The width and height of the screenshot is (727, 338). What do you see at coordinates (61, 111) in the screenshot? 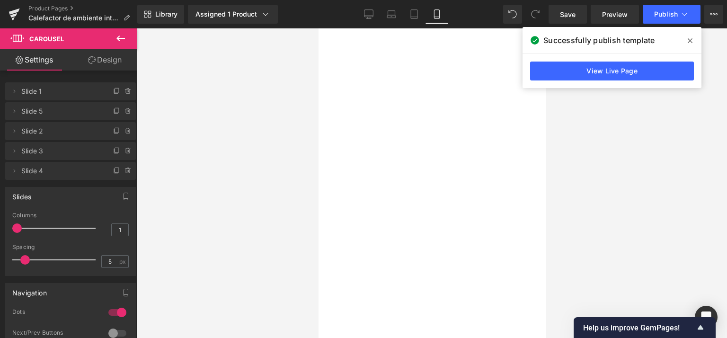
I see `span: Slide 5` at bounding box center [61, 111].